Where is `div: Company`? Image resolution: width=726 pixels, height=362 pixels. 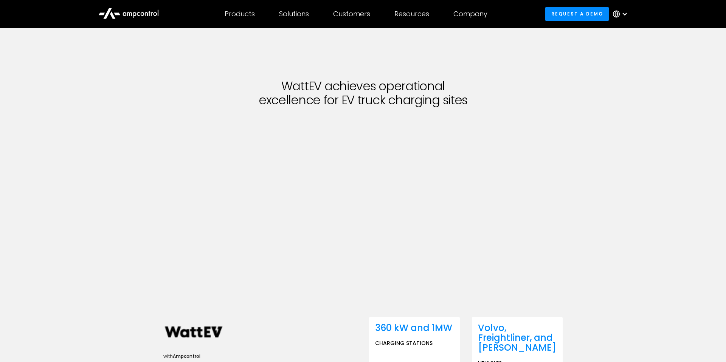
div: Company is located at coordinates (470, 14).